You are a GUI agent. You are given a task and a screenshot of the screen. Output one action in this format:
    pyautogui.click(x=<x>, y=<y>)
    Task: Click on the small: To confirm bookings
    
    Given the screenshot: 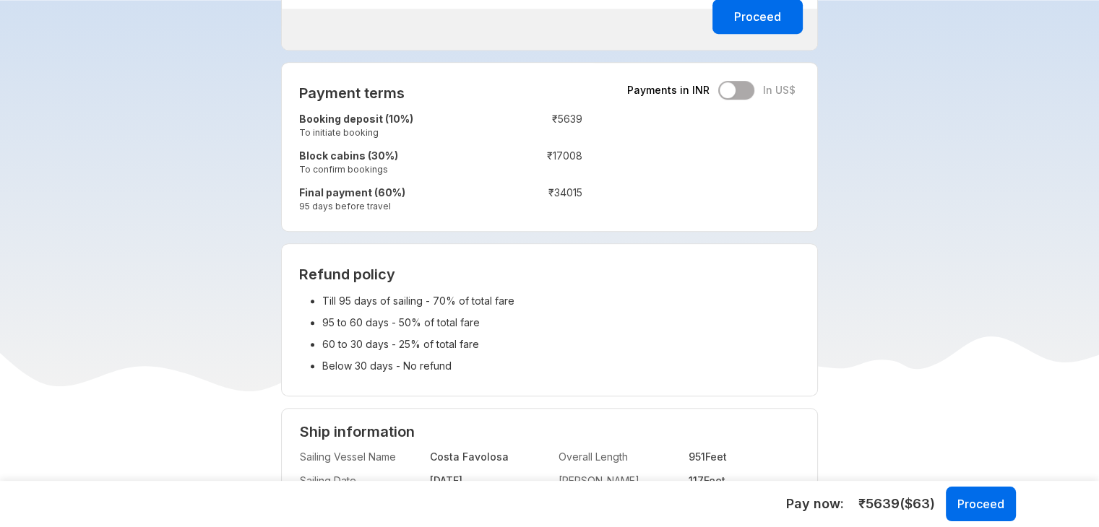 What is the action you would take?
    pyautogui.click(x=394, y=169)
    